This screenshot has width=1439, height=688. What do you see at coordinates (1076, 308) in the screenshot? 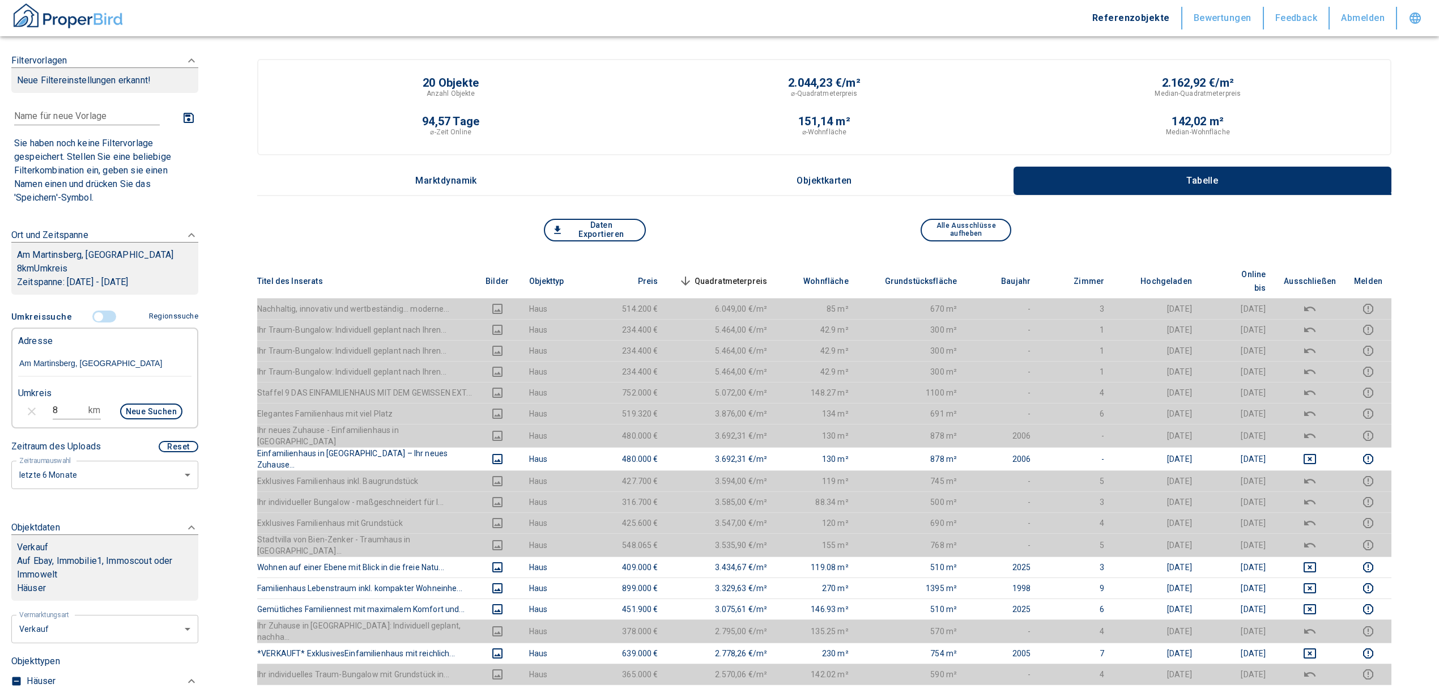
I see `td: 3` at bounding box center [1076, 308].